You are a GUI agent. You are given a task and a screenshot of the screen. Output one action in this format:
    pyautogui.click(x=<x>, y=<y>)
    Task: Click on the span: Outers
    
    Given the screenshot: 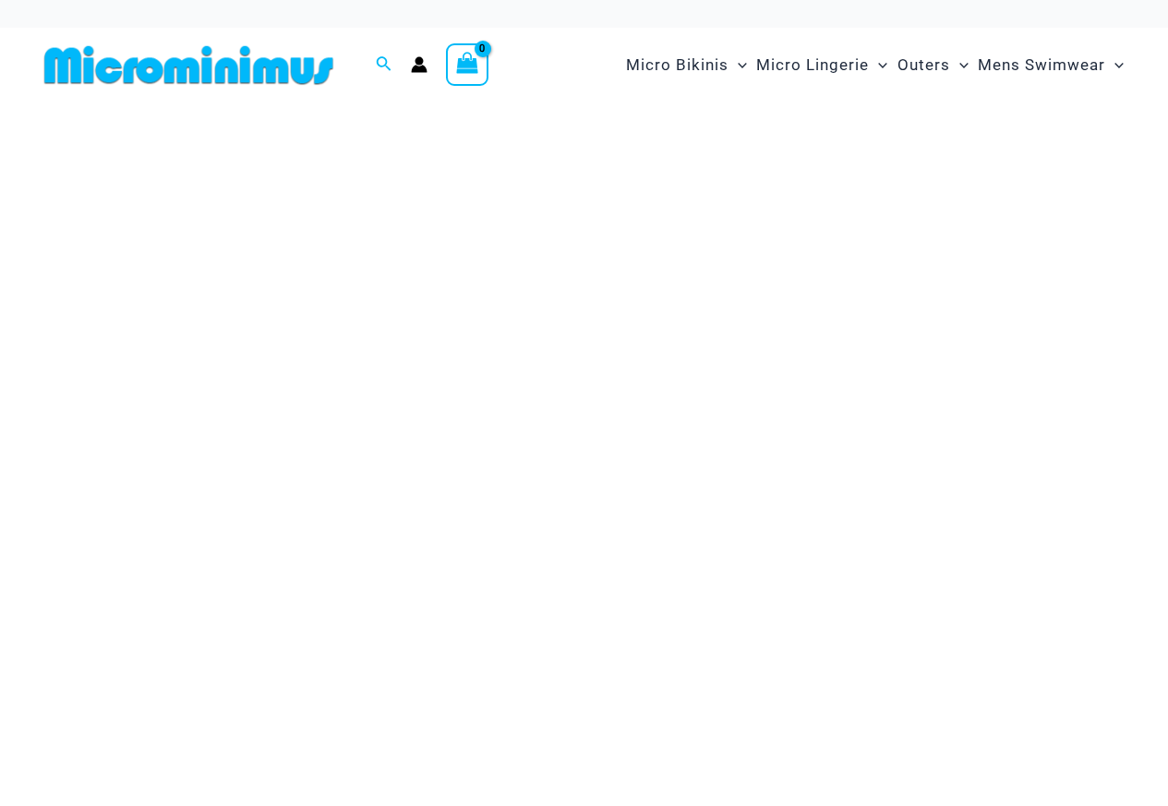 What is the action you would take?
    pyautogui.click(x=923, y=65)
    